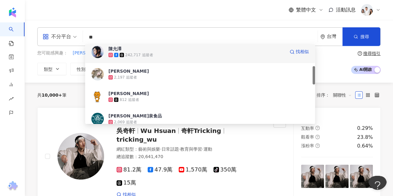 The image size is (393, 196). Describe the element at coordinates (201, 131) in the screenshot. I see `span: 奇軒Tricking` at that location.